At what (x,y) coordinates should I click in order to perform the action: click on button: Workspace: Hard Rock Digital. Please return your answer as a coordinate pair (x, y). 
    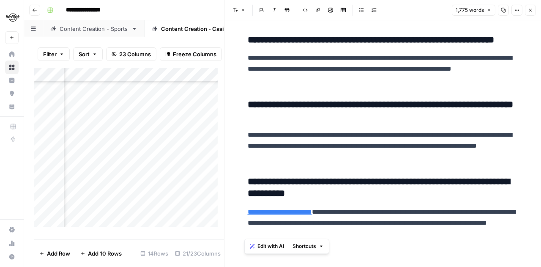
    Looking at the image, I should click on (12, 17).